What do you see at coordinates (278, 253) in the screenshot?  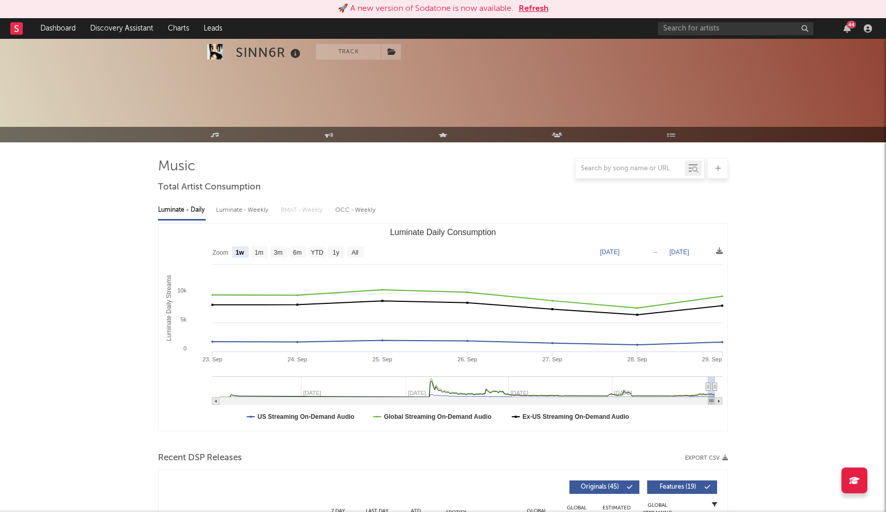 I see `text: 3m` at bounding box center [278, 253].